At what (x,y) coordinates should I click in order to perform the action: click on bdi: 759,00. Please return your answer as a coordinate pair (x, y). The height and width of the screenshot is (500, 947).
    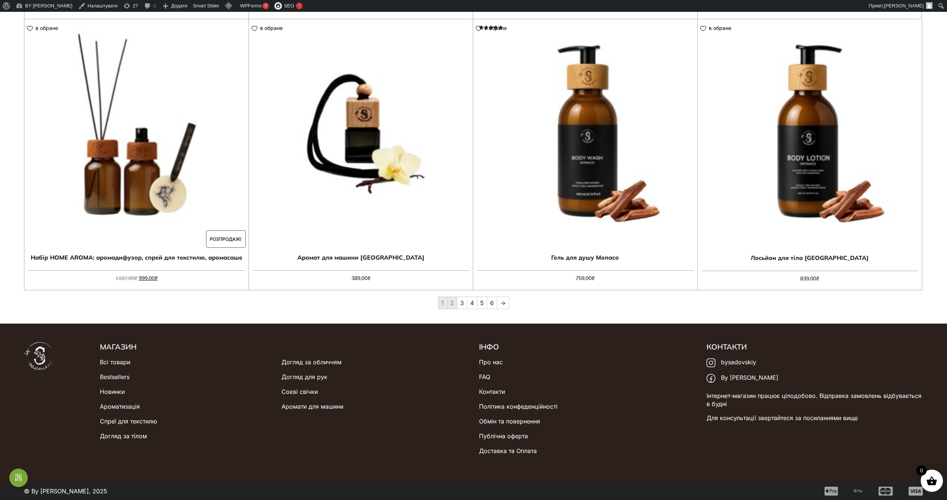
    Looking at the image, I should click on (585, 278).